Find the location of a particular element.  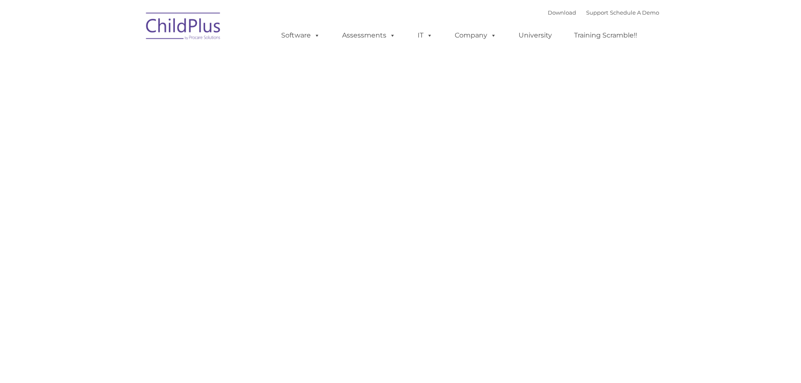

a: IT is located at coordinates (425, 35).